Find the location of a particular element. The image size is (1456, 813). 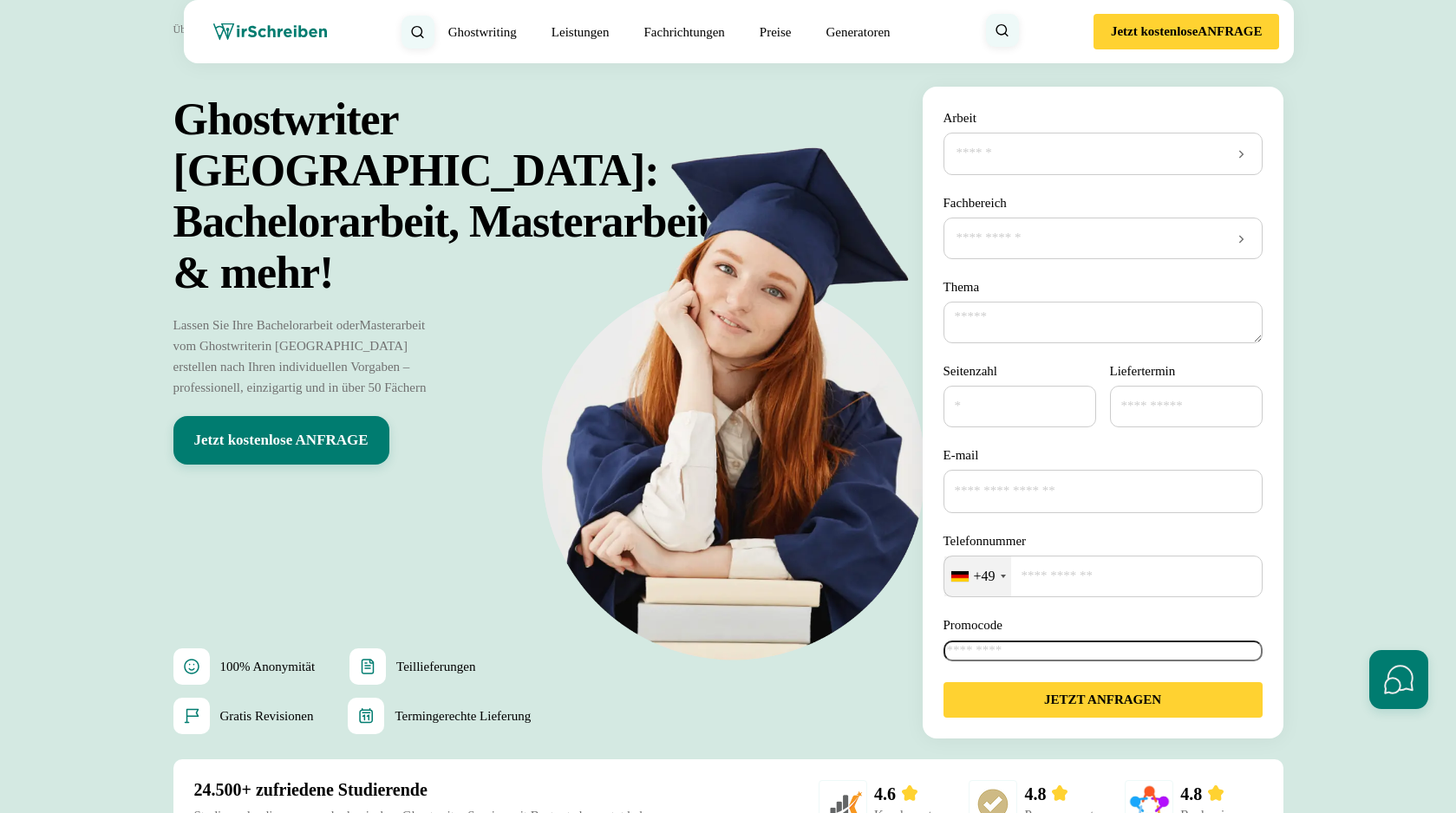

button: JETZT ANFRAGEN is located at coordinates (1103, 700).